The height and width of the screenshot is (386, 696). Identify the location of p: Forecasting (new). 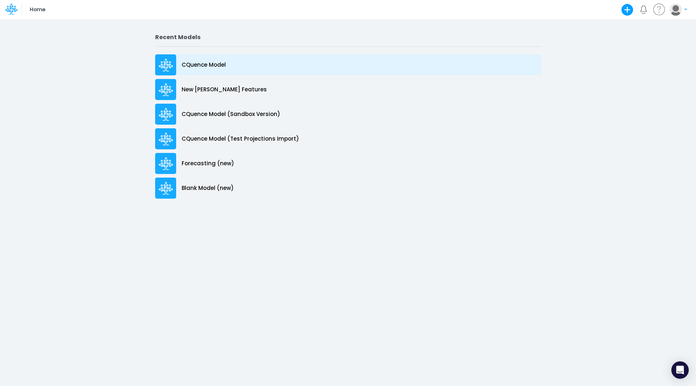
(208, 164).